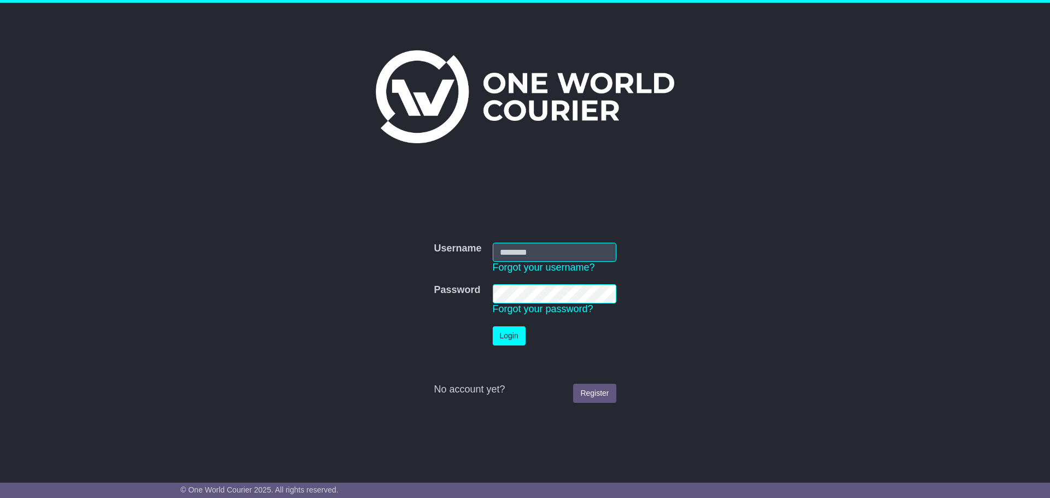  Describe the element at coordinates (457, 290) in the screenshot. I see `label: Password` at that location.